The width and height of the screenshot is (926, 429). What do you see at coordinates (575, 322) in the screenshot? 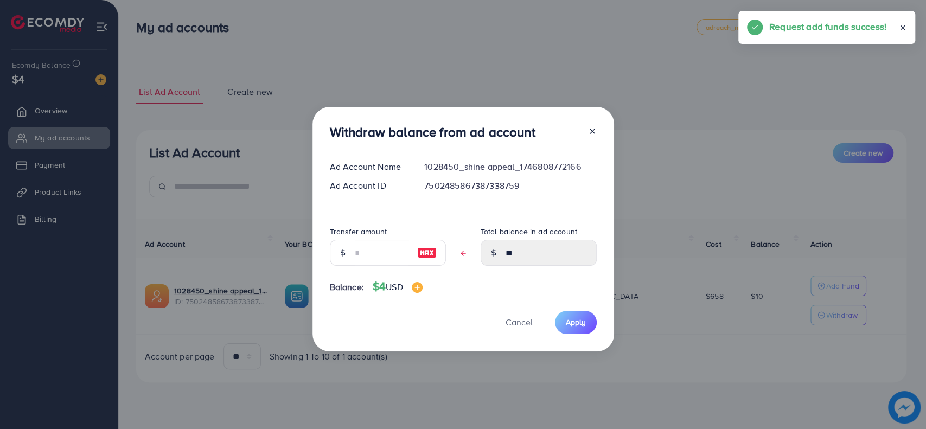
I see `button: Apply` at bounding box center [575, 322].